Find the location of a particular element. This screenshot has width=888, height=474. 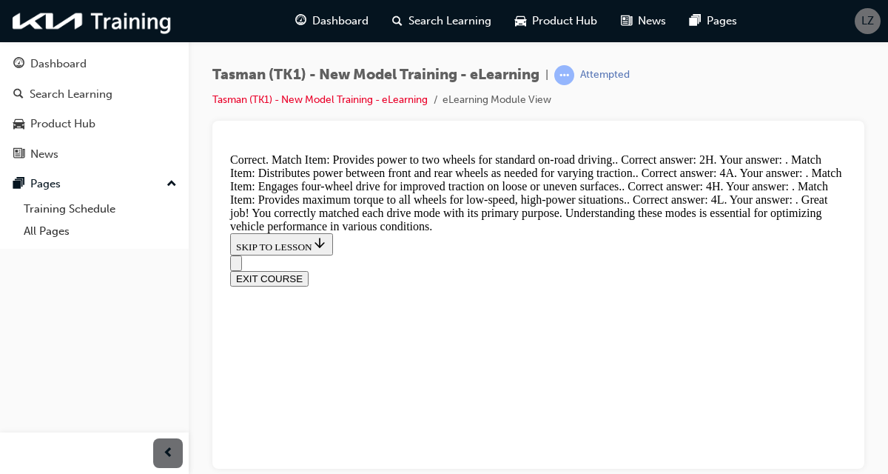

a: Product Hub is located at coordinates (94, 124).